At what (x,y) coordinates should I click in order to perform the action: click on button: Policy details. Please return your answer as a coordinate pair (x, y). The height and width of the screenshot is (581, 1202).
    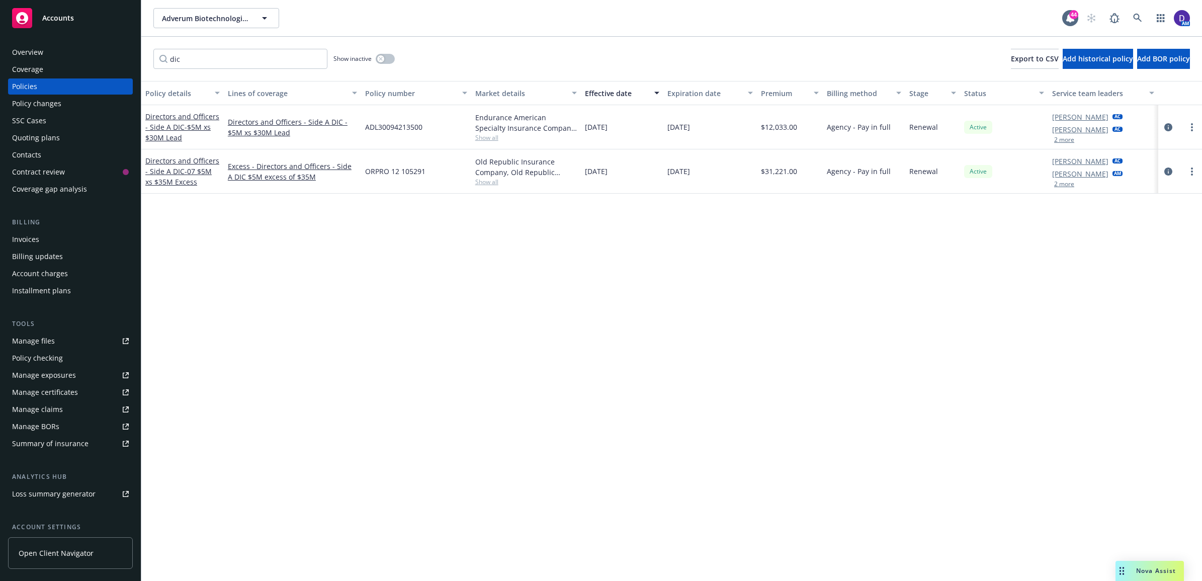
    Looking at the image, I should click on (183, 93).